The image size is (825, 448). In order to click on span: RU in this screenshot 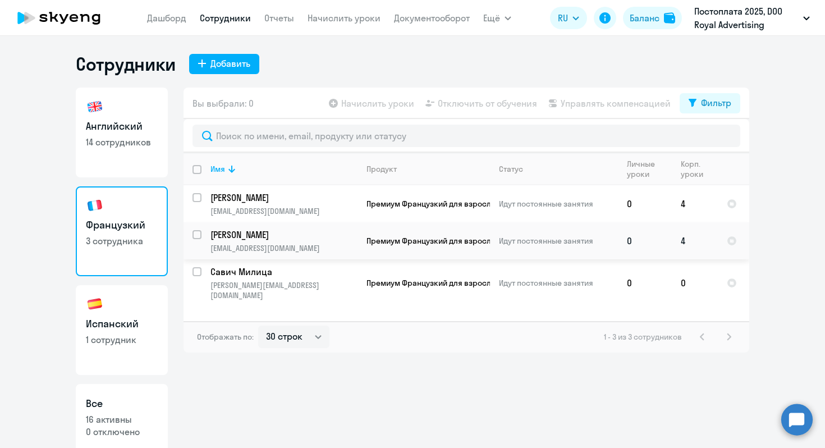, I will do `click(563, 18)`.